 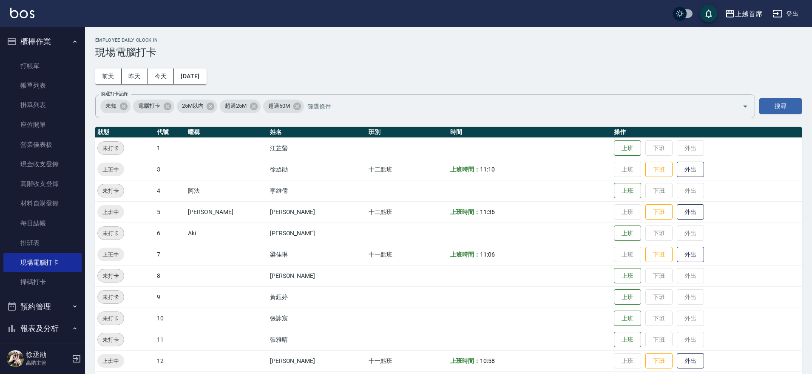 I want to click on td: 阿法, so click(x=227, y=190).